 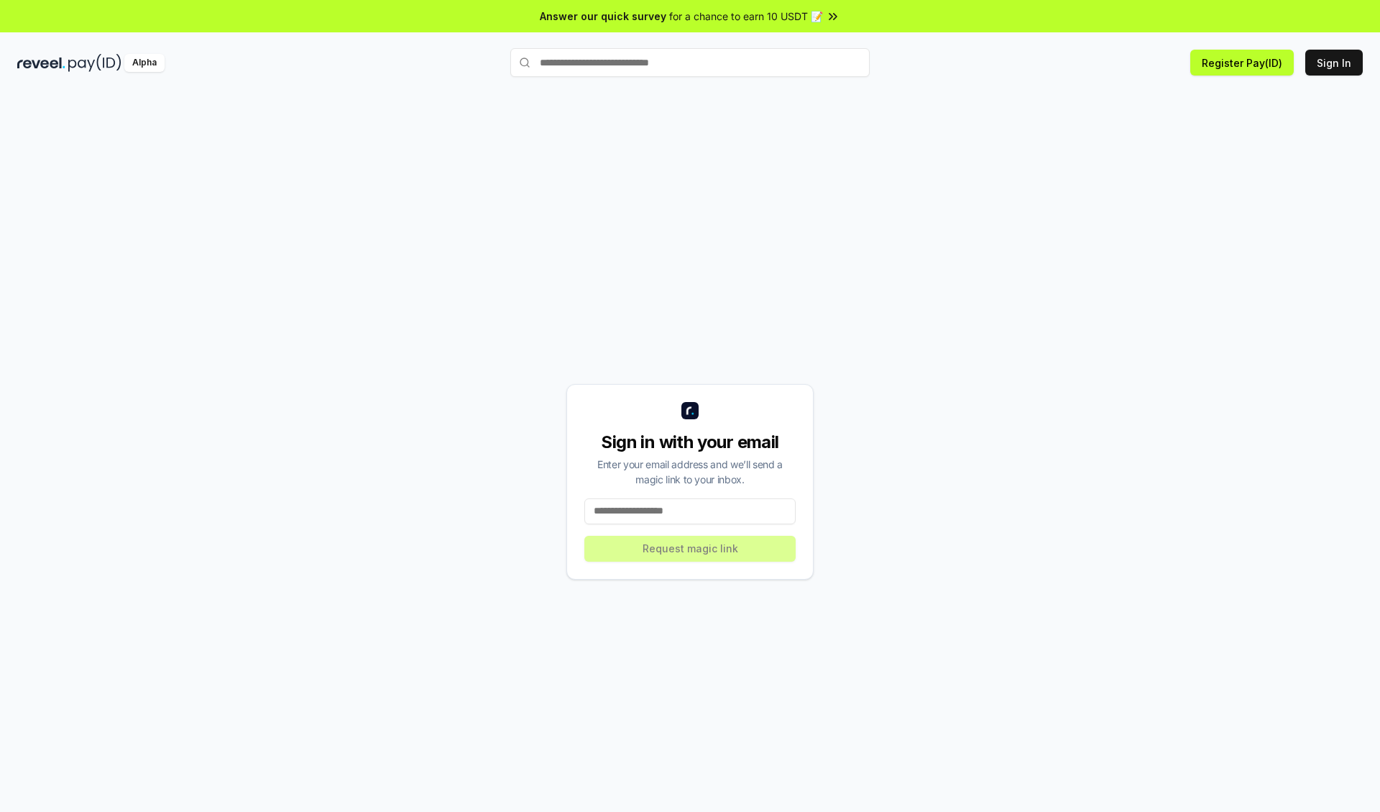 I want to click on div: Sign in with your email, so click(x=690, y=442).